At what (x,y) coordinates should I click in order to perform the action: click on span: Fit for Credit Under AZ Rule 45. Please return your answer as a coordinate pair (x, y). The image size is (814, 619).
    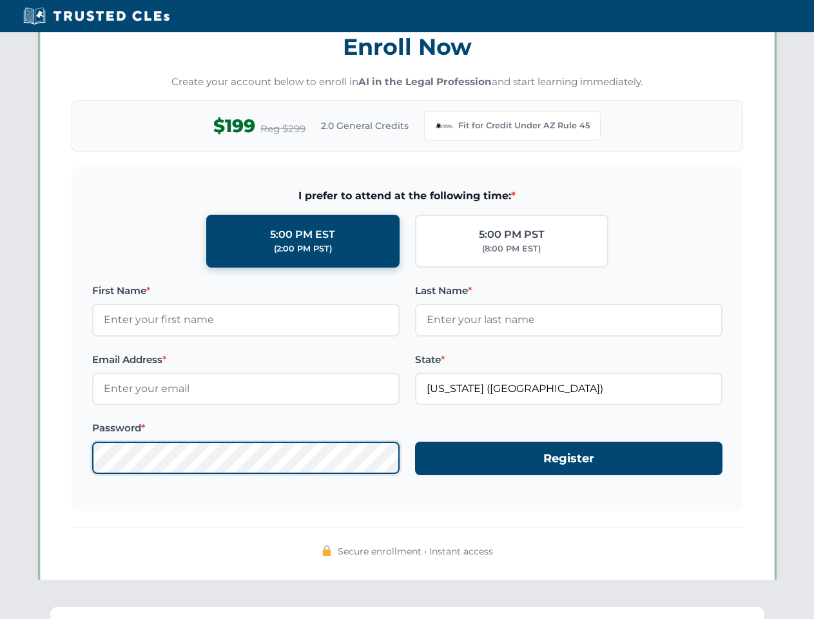
    Looking at the image, I should click on (524, 126).